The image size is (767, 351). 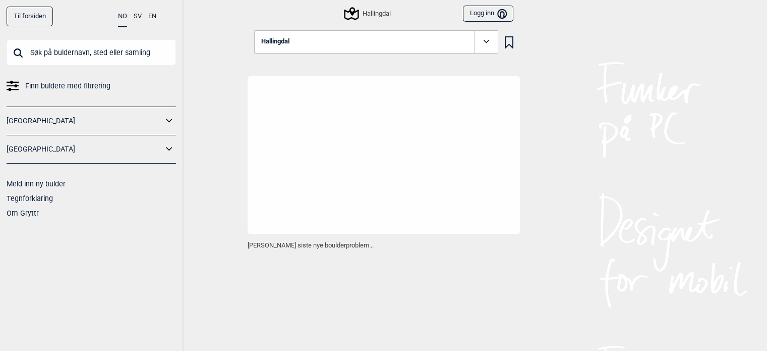 What do you see at coordinates (91, 52) in the screenshot?
I see `input: Søk på buldernavn, sted eller samling` at bounding box center [91, 52].